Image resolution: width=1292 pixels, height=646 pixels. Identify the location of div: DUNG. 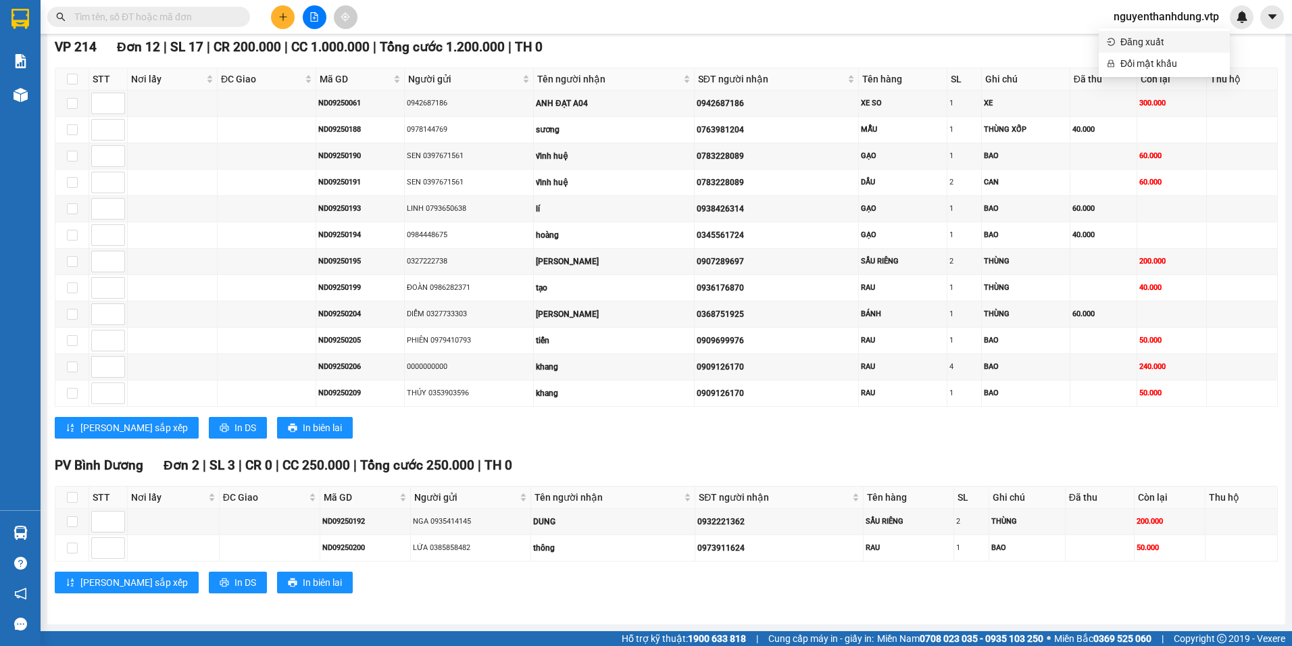
(613, 522).